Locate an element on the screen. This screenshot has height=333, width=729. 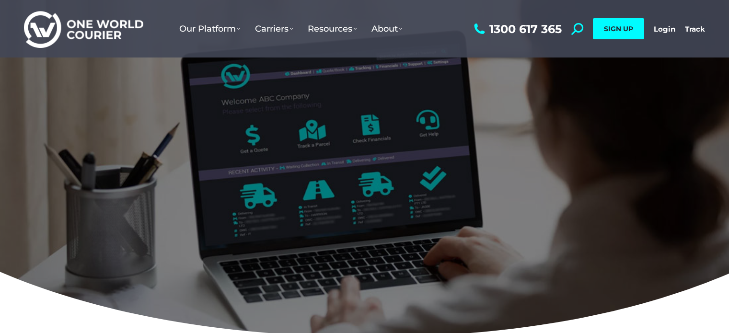
a: Our Platform is located at coordinates (210, 29).